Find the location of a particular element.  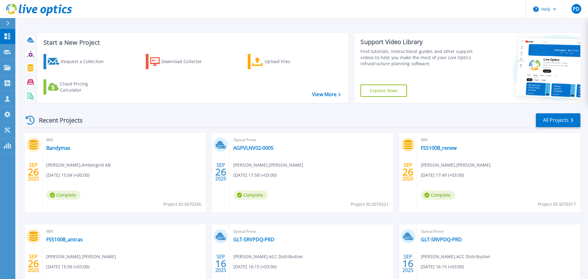

a: View More is located at coordinates (326, 94).